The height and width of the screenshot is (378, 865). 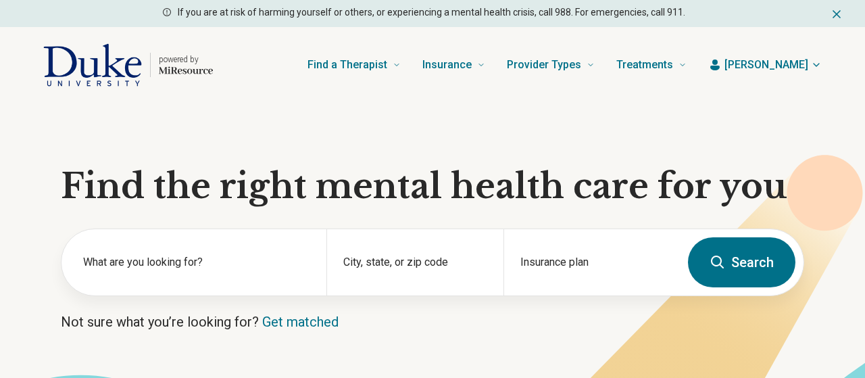 I want to click on a: Find a Therapist, so click(x=354, y=65).